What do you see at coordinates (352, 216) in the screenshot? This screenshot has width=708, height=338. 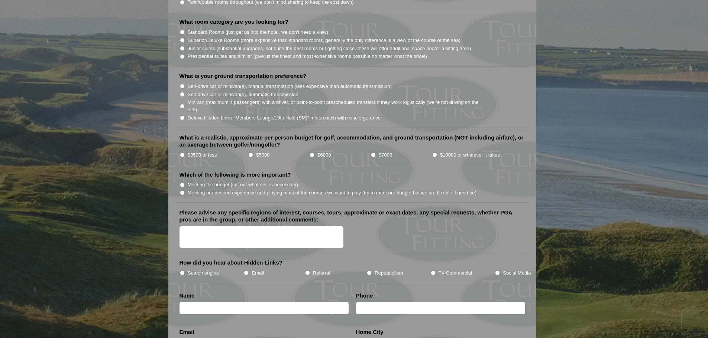 I see `label: Please advise any specific regions of interest, courses, tours, approximate or exact dates, any s...` at bounding box center [352, 216].